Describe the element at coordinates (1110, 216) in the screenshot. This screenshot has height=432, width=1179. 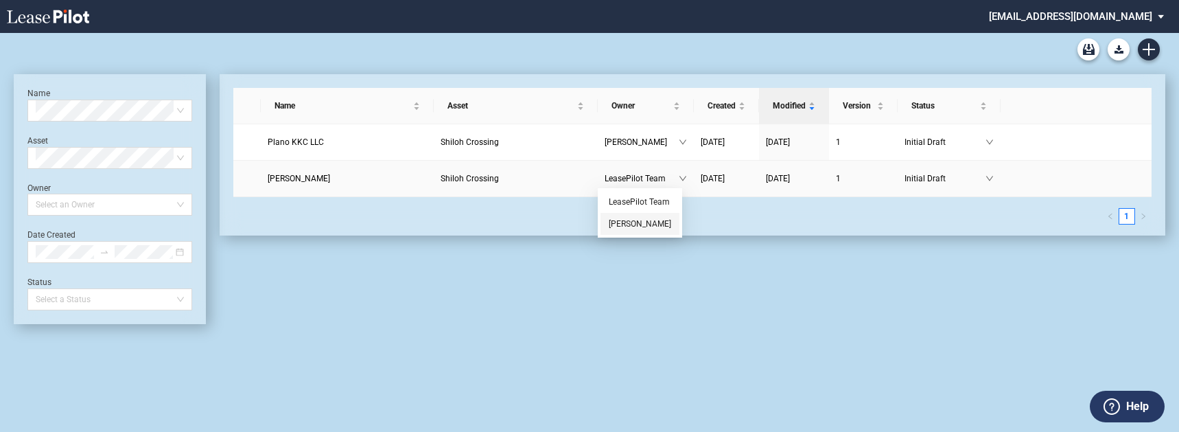
I see `li: Previous Page` at that location.